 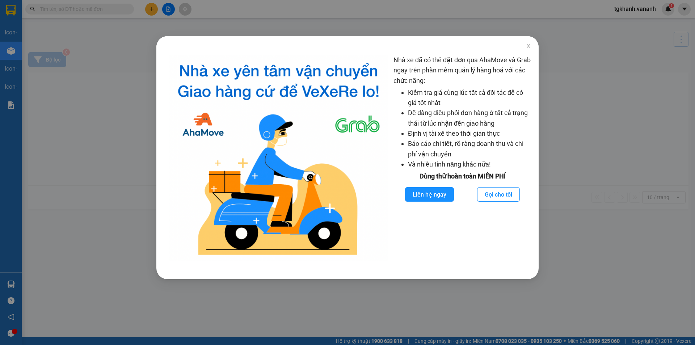 What do you see at coordinates (429, 194) in the screenshot?
I see `button: Liên hệ ngay` at bounding box center [429, 194].